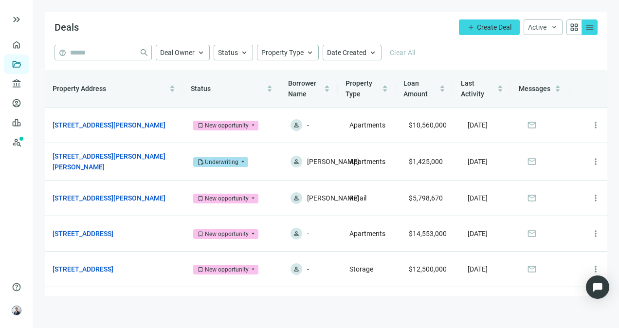 The height and width of the screenshot is (328, 619). I want to click on span: Retail, so click(358, 198).